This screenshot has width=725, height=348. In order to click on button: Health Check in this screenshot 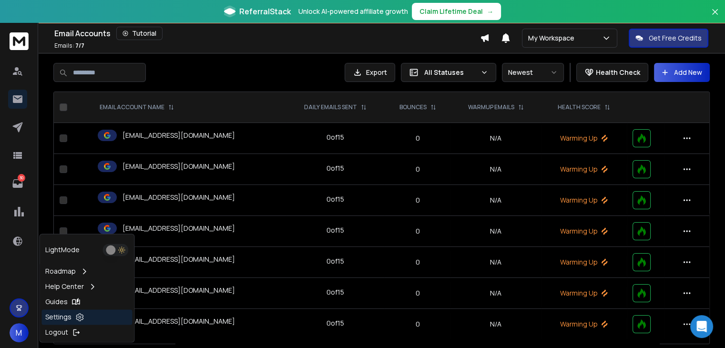, I will do `click(612, 72)`.